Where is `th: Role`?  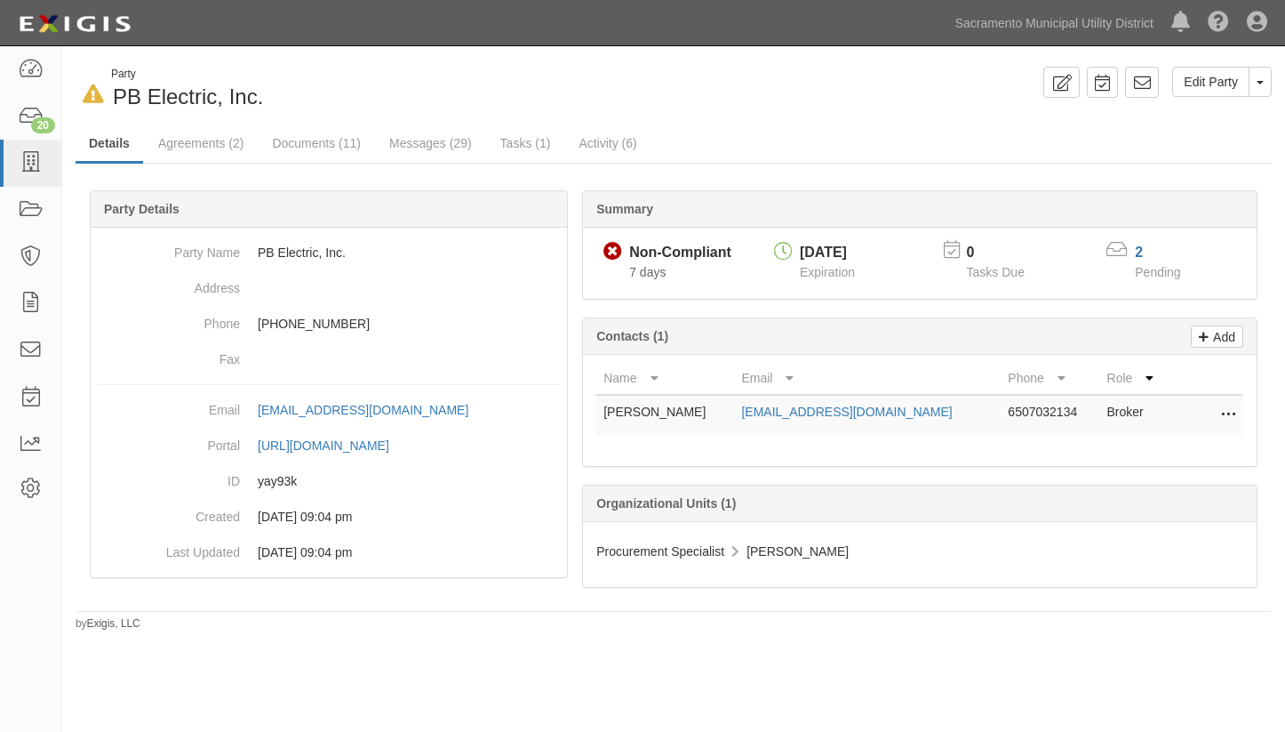 th: Role is located at coordinates (1136, 378).